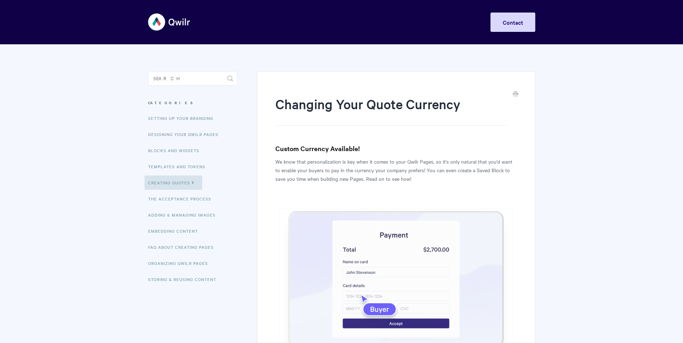  What do you see at coordinates (181, 263) in the screenshot?
I see `a: Organizing Qwilr Pages` at bounding box center [181, 263].